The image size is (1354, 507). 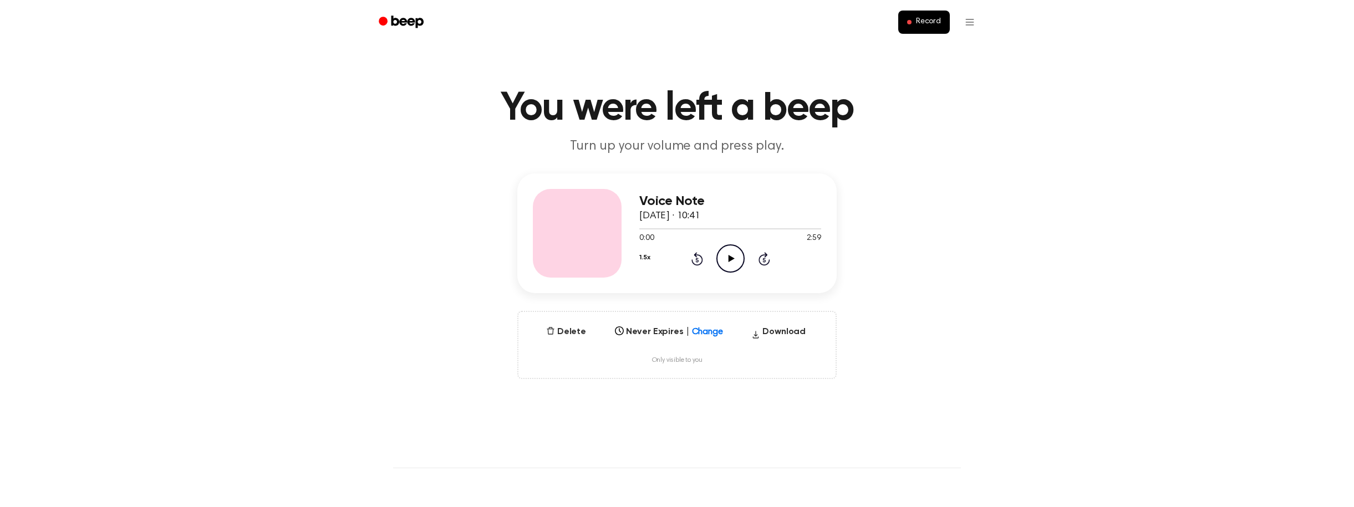 I want to click on span: 0:00, so click(x=646, y=238).